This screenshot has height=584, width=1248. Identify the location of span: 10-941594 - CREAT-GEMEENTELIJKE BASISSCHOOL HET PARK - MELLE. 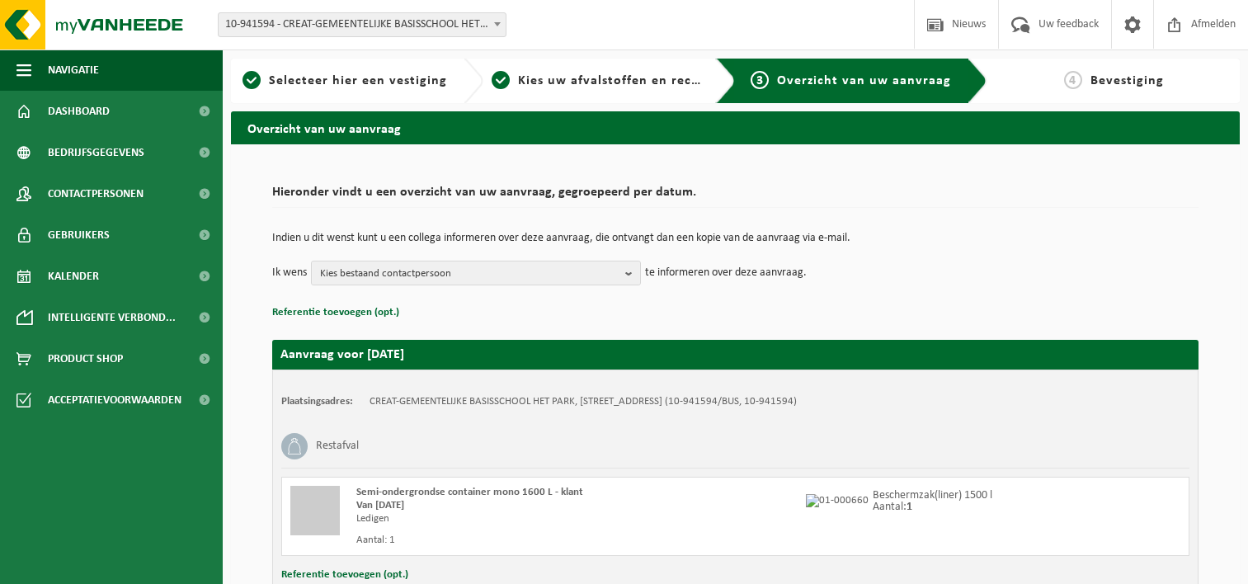
(362, 25).